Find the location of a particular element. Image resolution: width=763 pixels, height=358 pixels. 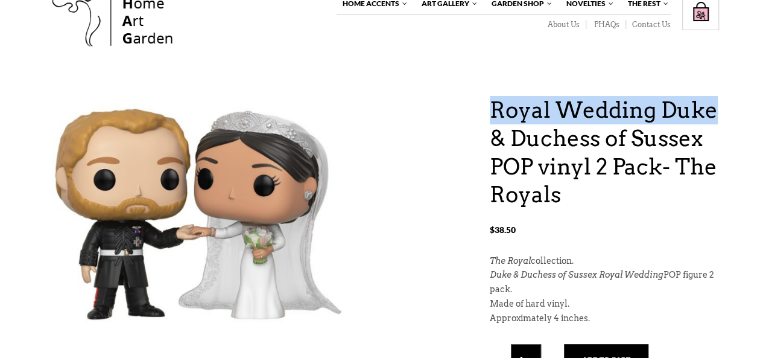

p: collection. is located at coordinates (604, 261).